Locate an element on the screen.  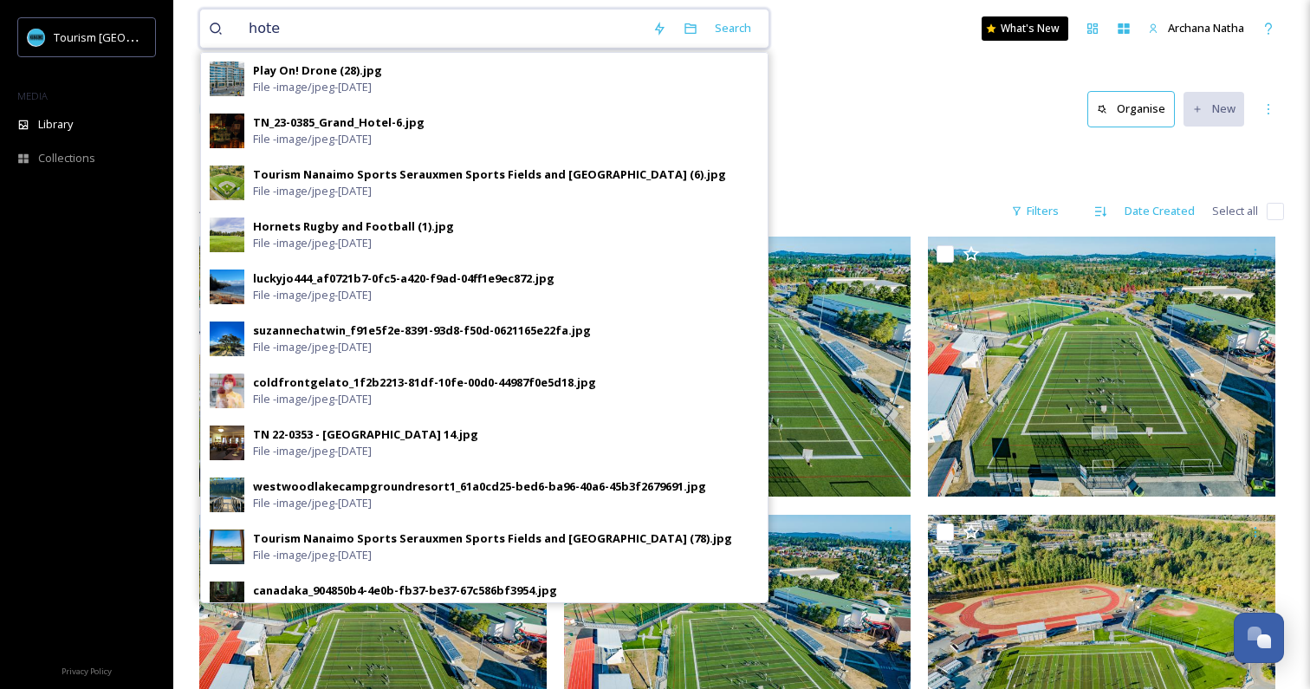
span: Select all is located at coordinates (1235, 211).